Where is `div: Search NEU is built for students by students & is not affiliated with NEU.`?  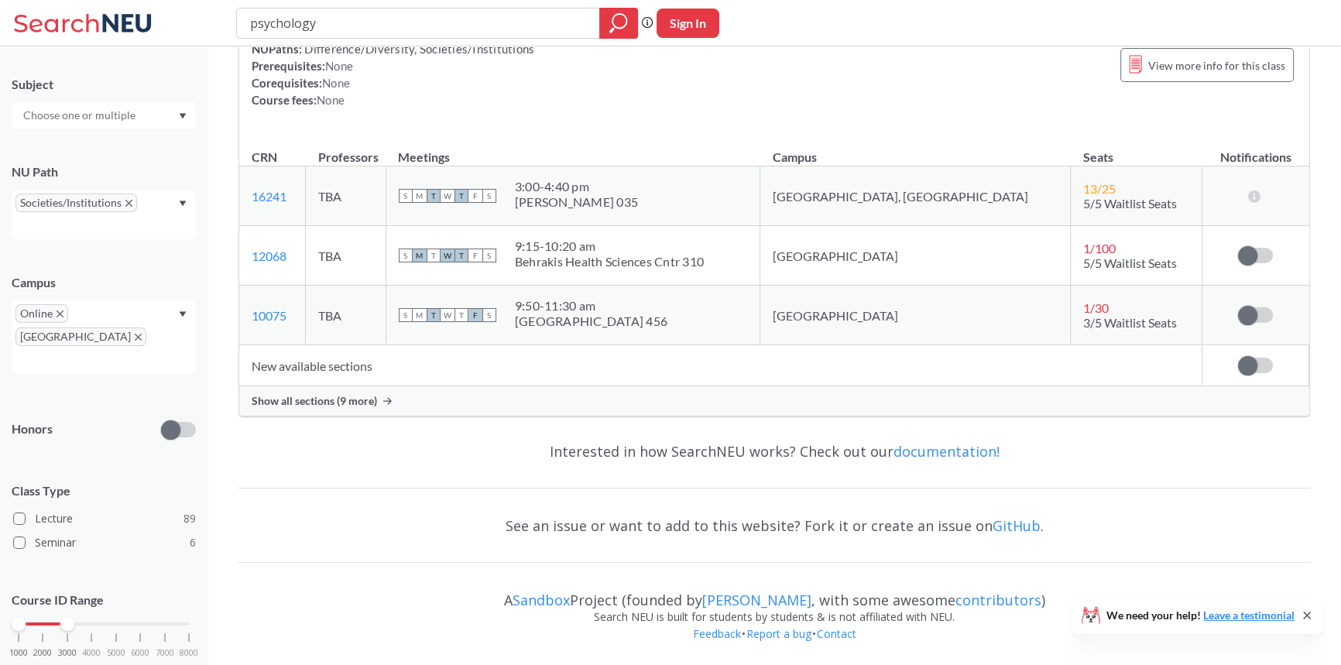 div: Search NEU is built for students by students & is not affiliated with NEU. is located at coordinates (774, 617).